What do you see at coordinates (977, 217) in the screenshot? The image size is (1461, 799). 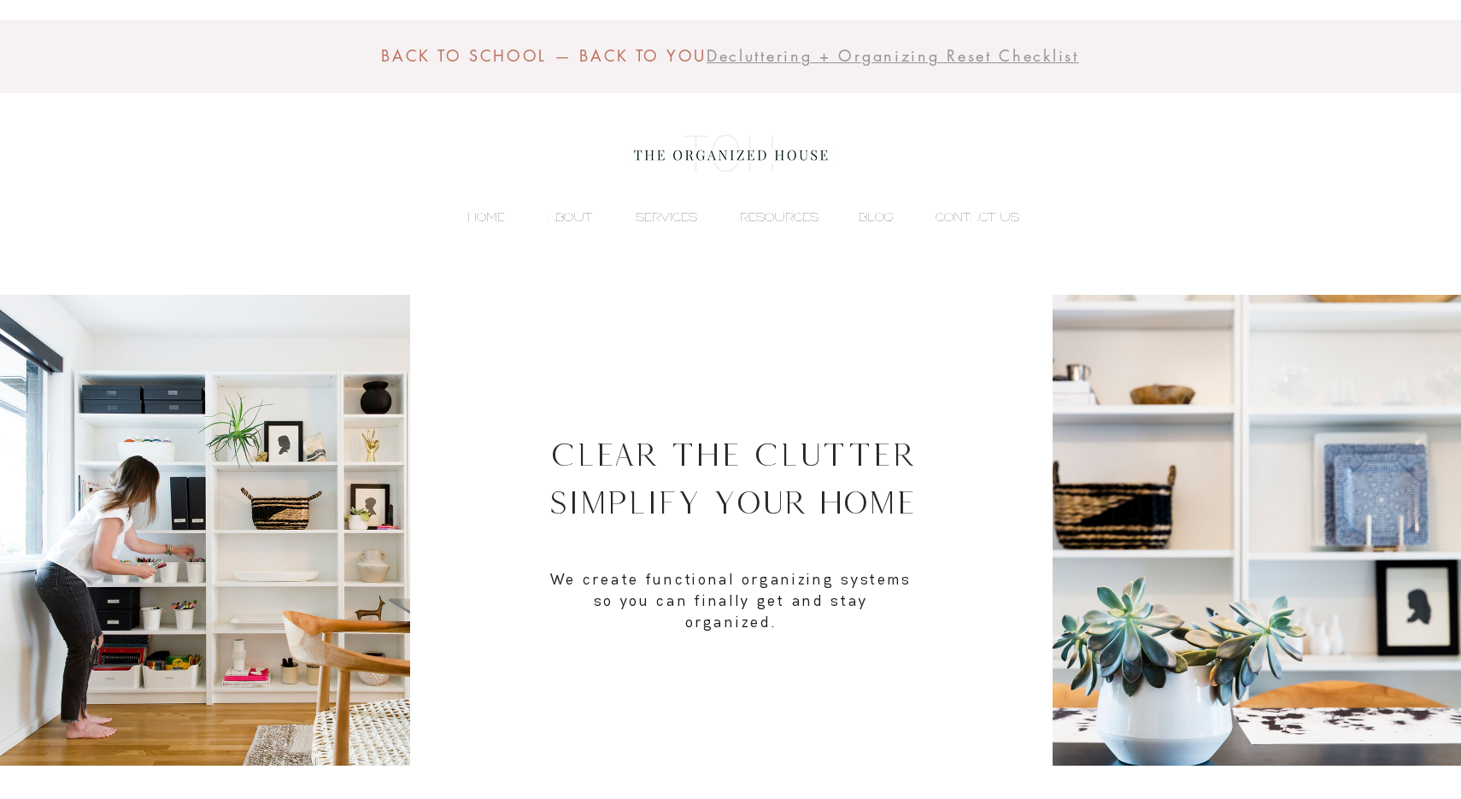 I see `p: CONTACT US` at bounding box center [977, 217].